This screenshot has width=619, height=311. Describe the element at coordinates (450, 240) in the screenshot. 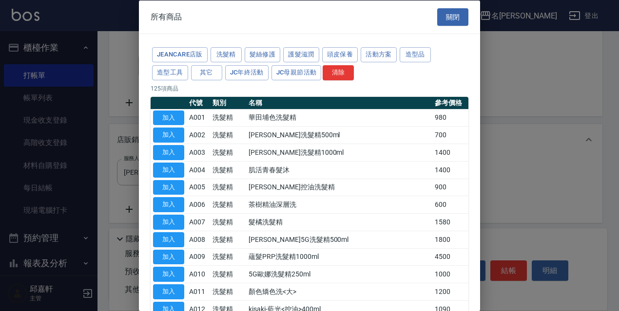

I see `td: 1800` at that location.